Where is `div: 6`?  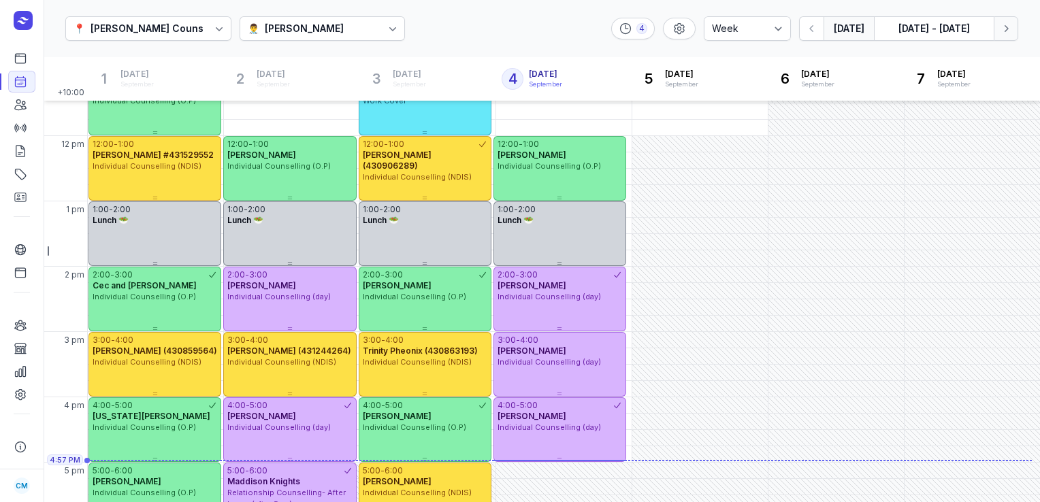
div: 6 is located at coordinates (785, 79).